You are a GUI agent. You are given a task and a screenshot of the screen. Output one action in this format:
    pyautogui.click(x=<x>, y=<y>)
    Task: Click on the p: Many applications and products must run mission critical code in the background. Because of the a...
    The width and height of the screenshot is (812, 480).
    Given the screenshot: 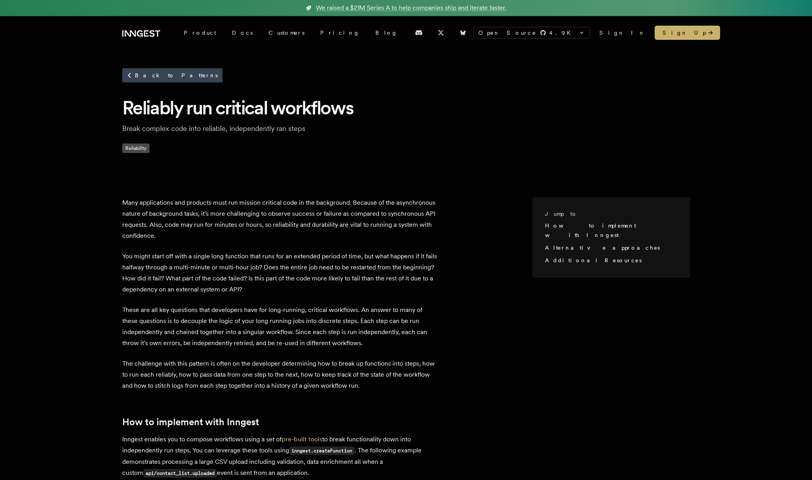 What is the action you would take?
    pyautogui.click(x=280, y=219)
    